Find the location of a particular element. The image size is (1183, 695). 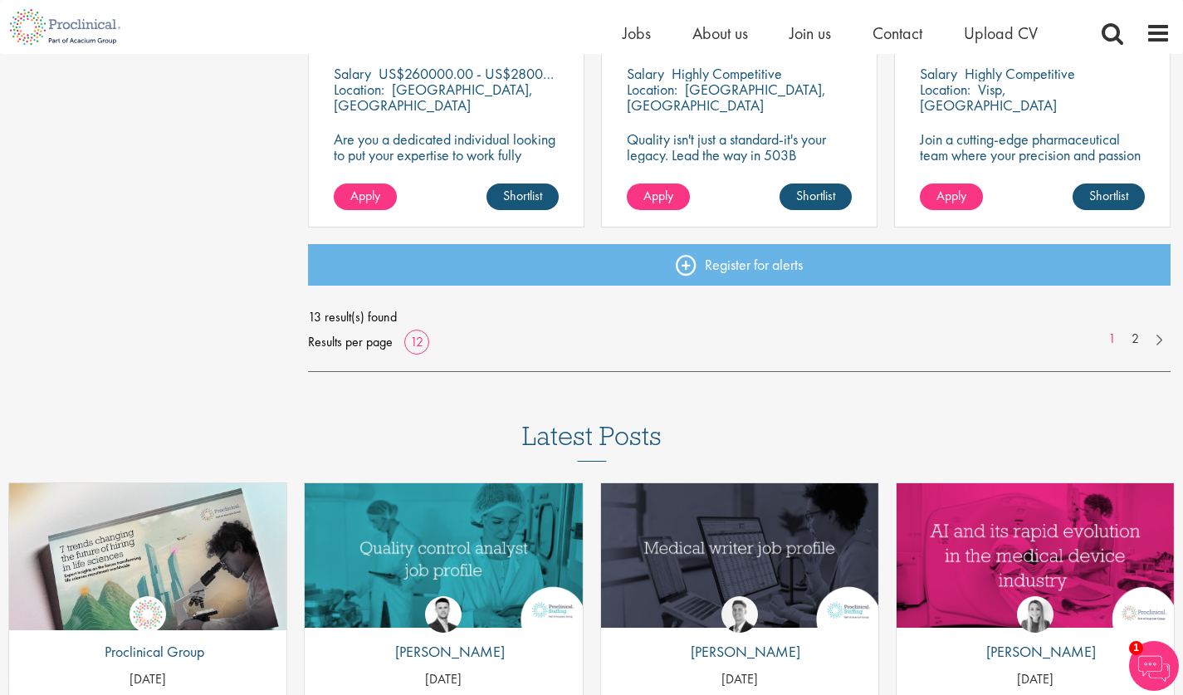

a: Contact is located at coordinates (898, 33).